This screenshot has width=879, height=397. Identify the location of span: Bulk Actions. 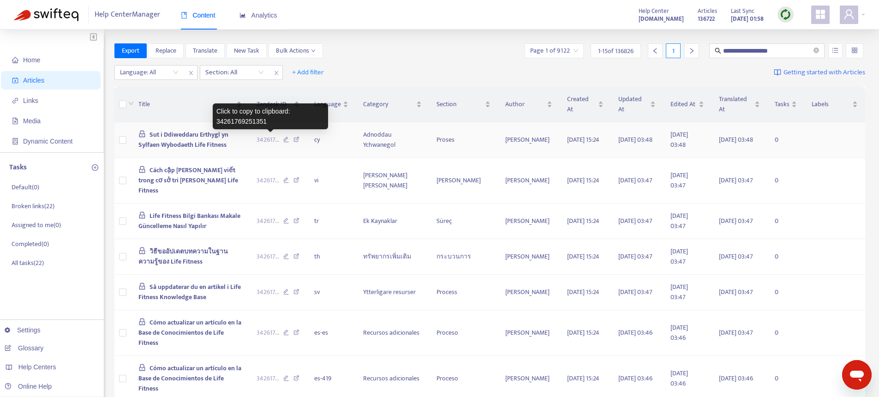
(296, 51).